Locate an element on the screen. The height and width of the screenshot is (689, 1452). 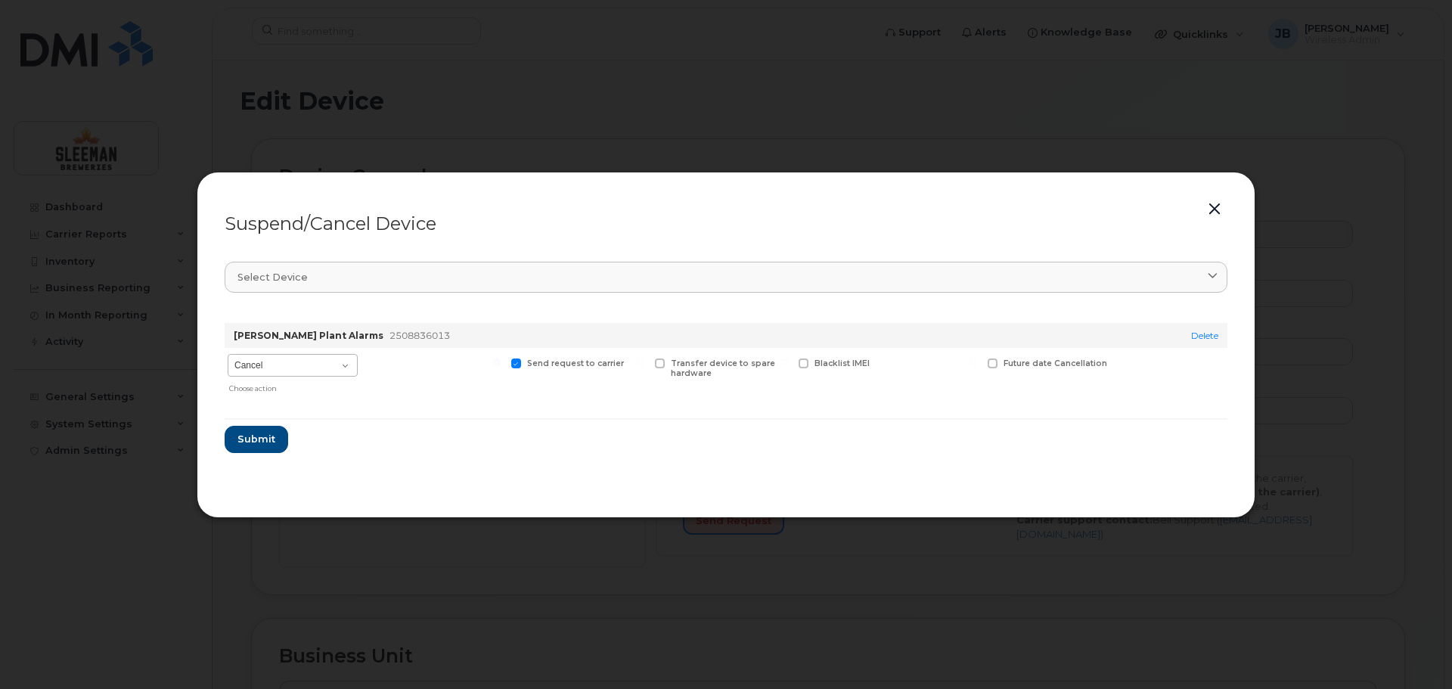
span: 2508836013 is located at coordinates (420, 335).